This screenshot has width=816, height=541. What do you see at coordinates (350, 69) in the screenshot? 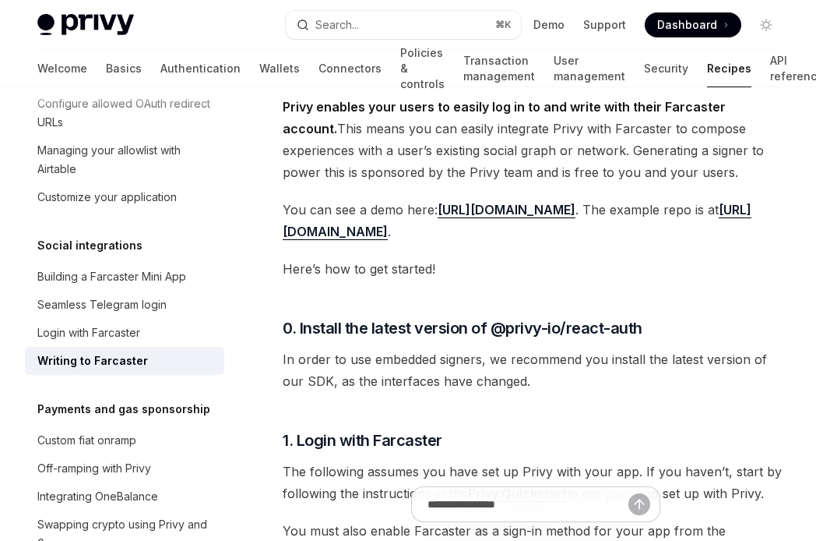
I see `a: Connectors` at bounding box center [350, 69].